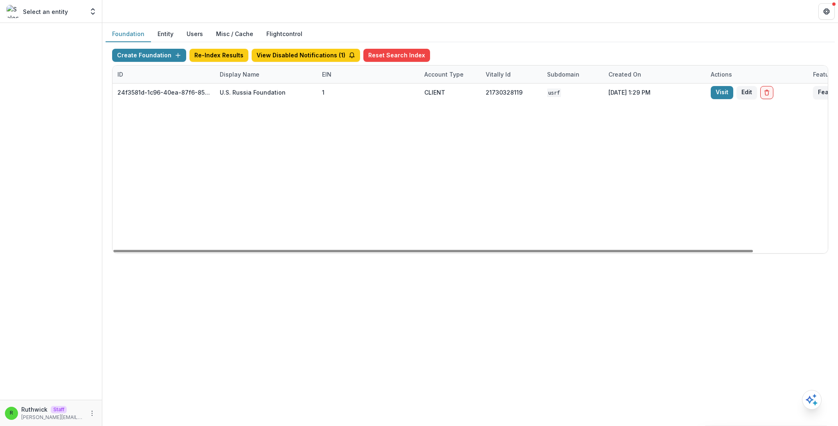 Image resolution: width=838 pixels, height=426 pixels. Describe the element at coordinates (11, 413) in the screenshot. I see `div: Ruthwick` at that location.